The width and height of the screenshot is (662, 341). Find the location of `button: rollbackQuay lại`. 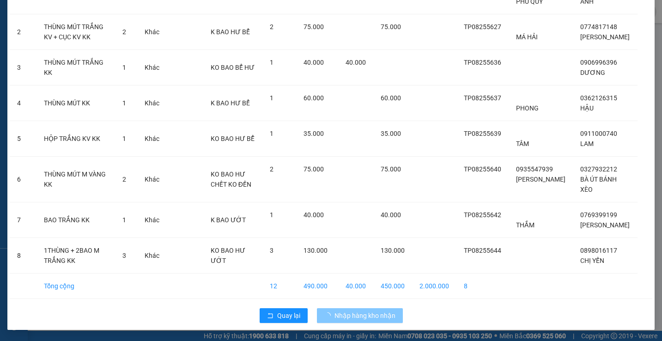

button: rollbackQuay lại is located at coordinates (284, 316).